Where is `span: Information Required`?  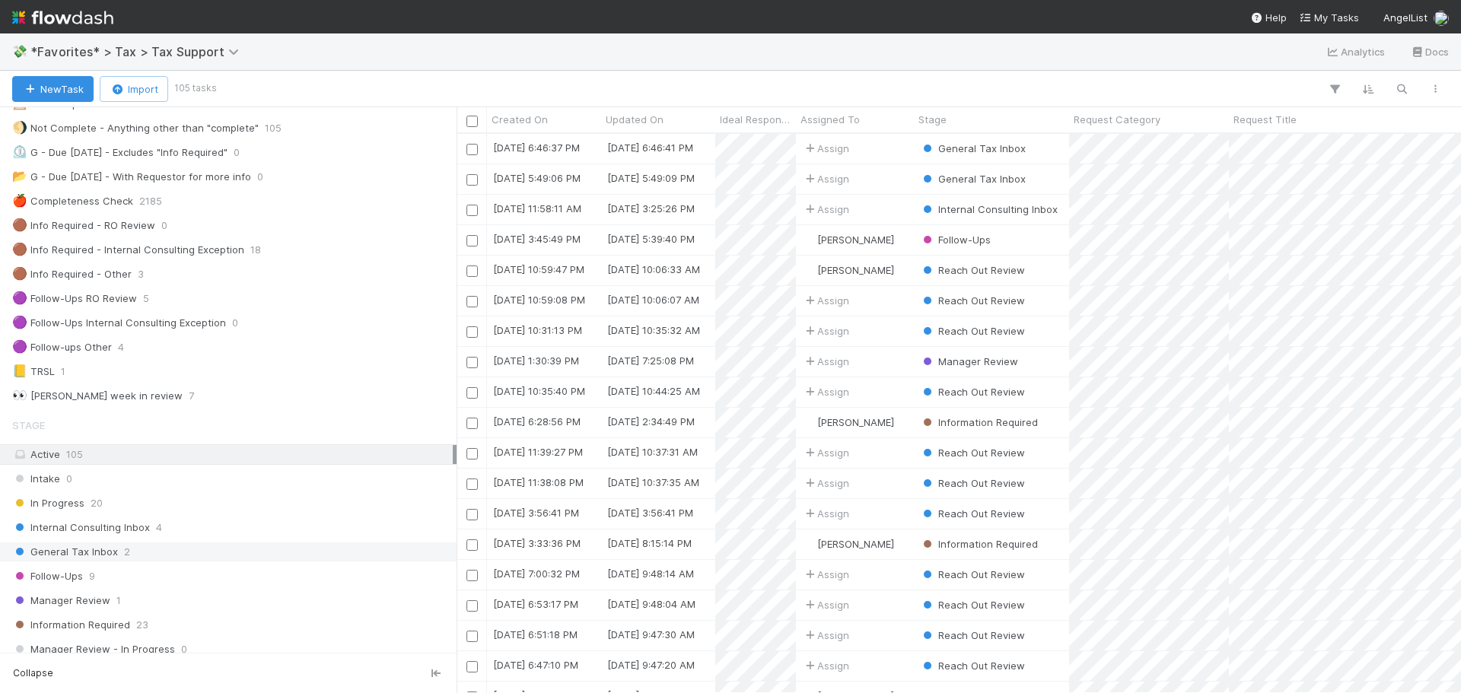
span: Information Required is located at coordinates (71, 625).